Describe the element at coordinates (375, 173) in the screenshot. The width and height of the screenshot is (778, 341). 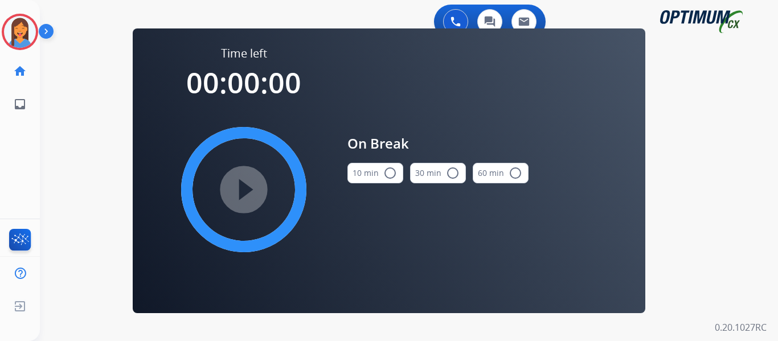
I see `button: 10 min` at that location.